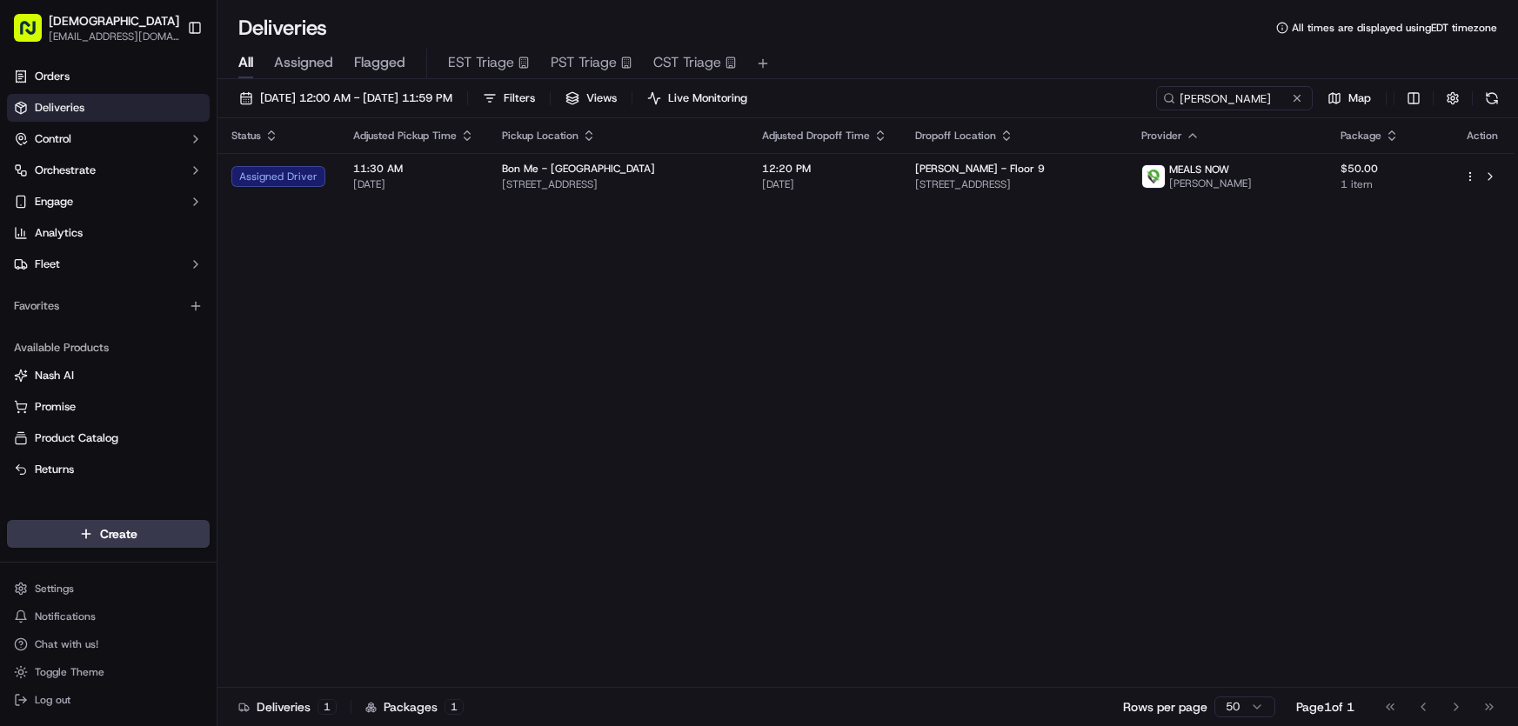 Image resolution: width=1518 pixels, height=726 pixels. What do you see at coordinates (52, 700) in the screenshot?
I see `span: Log out` at bounding box center [52, 700].